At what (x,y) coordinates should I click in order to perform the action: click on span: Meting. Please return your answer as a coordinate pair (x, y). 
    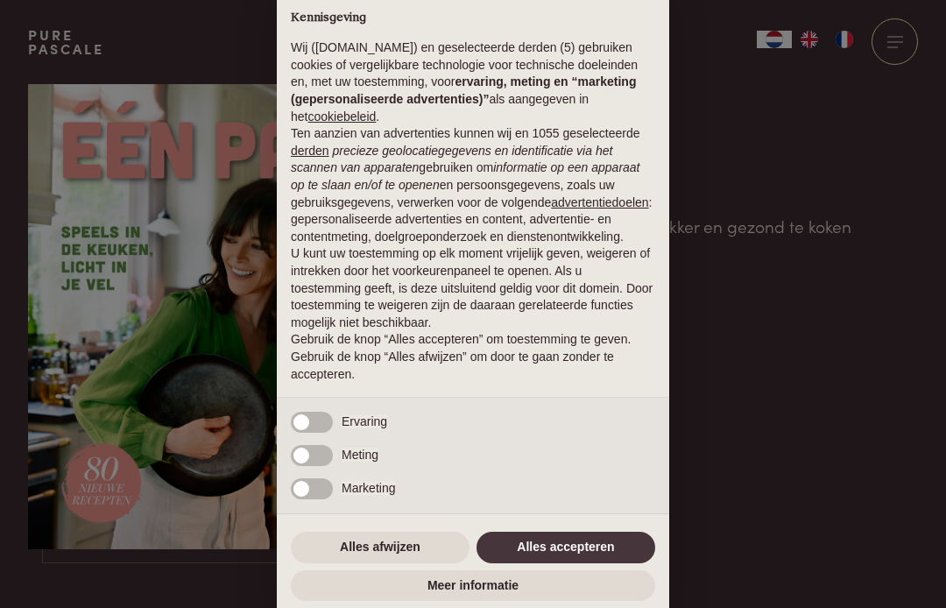
    Looking at the image, I should click on (360, 455).